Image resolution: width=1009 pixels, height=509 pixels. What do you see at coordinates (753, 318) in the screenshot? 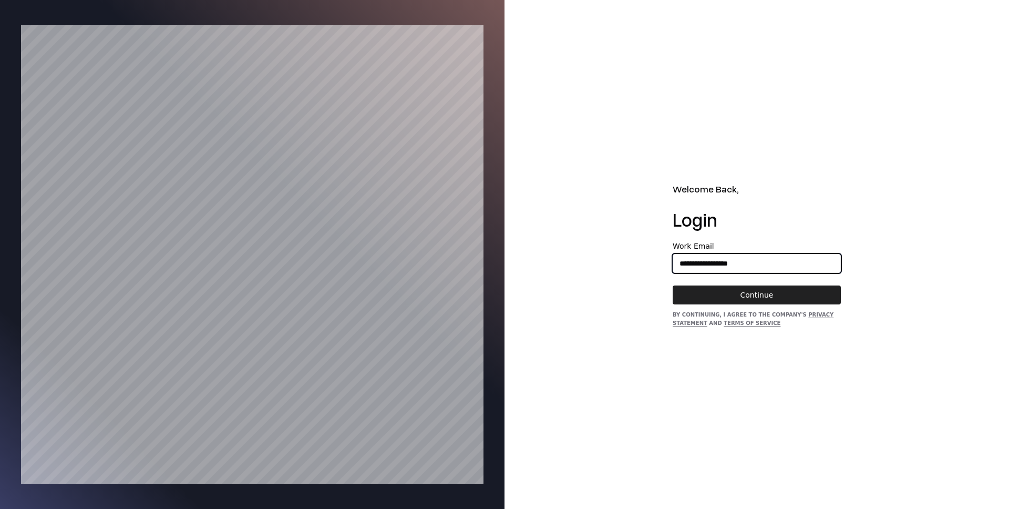
I see `a: Privacy Statement` at bounding box center [753, 318].